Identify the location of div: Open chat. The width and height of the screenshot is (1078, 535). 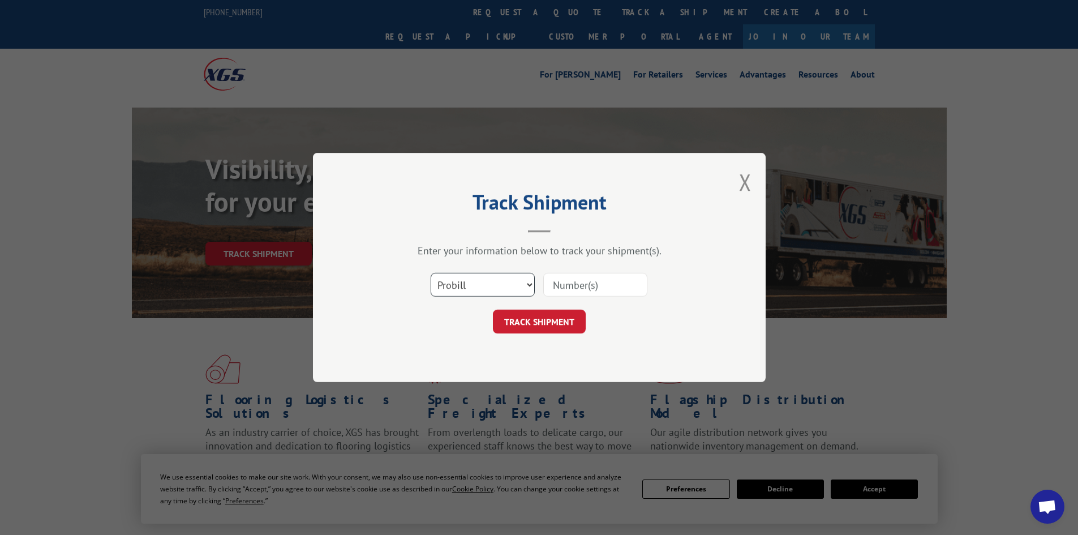
(1048, 506).